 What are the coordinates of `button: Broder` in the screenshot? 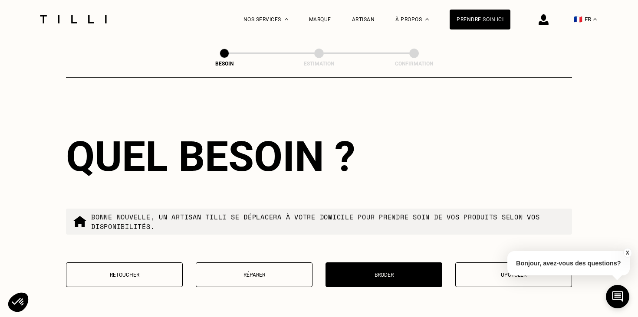 It's located at (384, 275).